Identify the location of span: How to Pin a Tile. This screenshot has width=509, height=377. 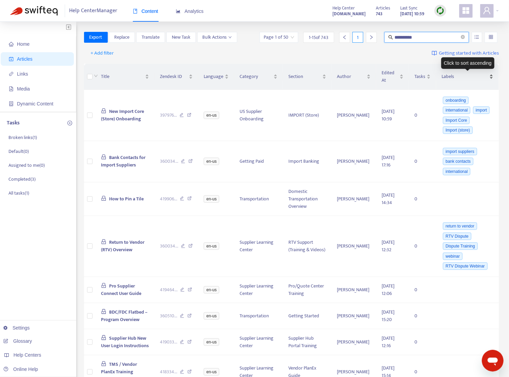
(126, 199).